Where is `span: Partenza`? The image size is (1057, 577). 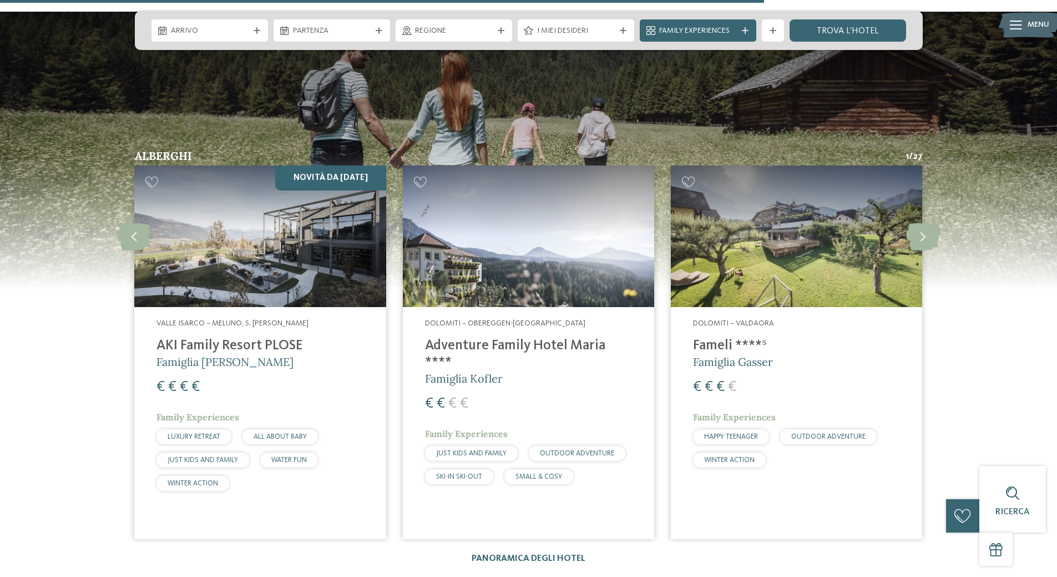
span: Partenza is located at coordinates (332, 31).